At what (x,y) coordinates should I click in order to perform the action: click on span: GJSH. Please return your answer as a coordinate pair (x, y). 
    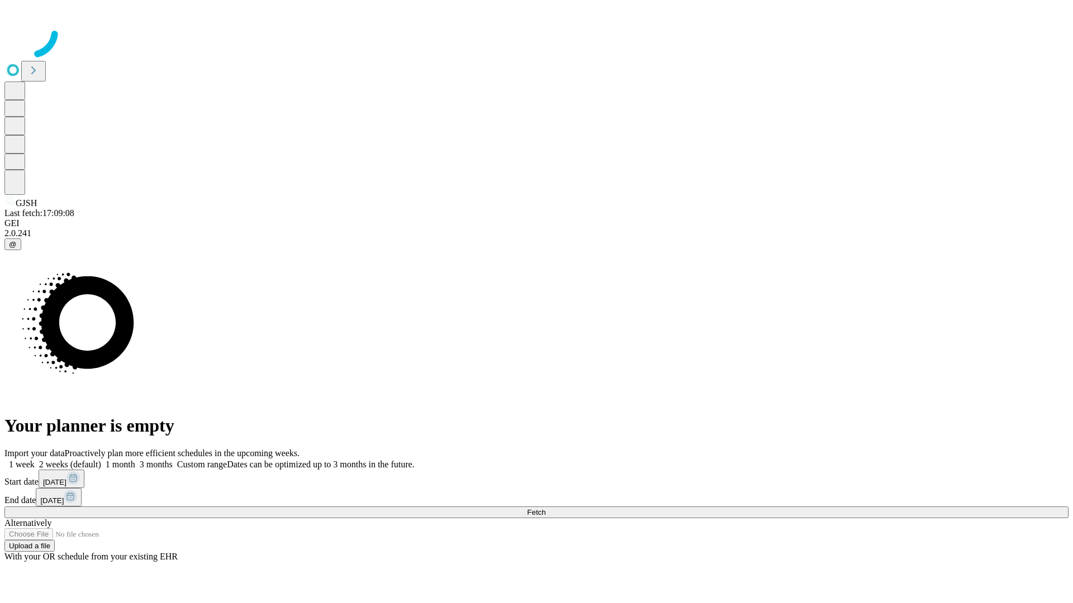
    Looking at the image, I should click on (26, 203).